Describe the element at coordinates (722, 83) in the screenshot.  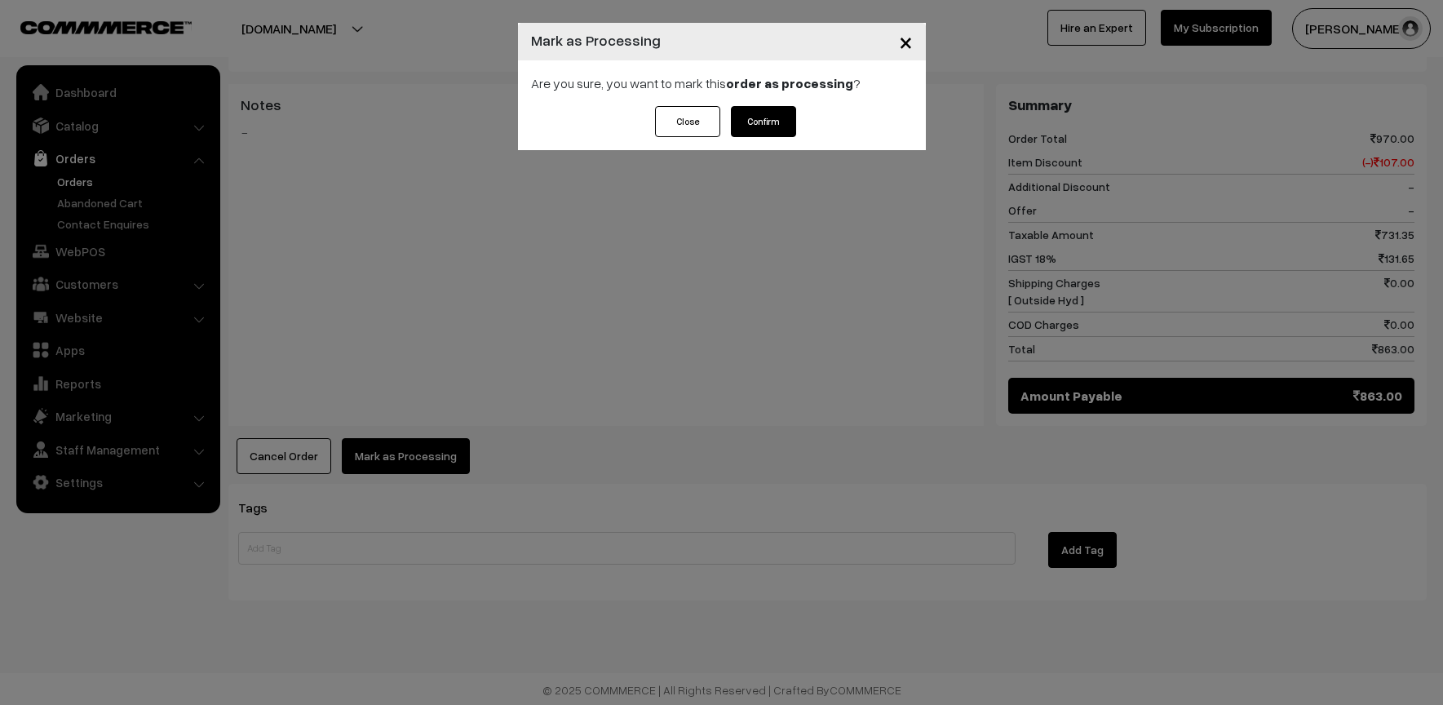
I see `div: Are you sure, you want to mark this ?` at that location.